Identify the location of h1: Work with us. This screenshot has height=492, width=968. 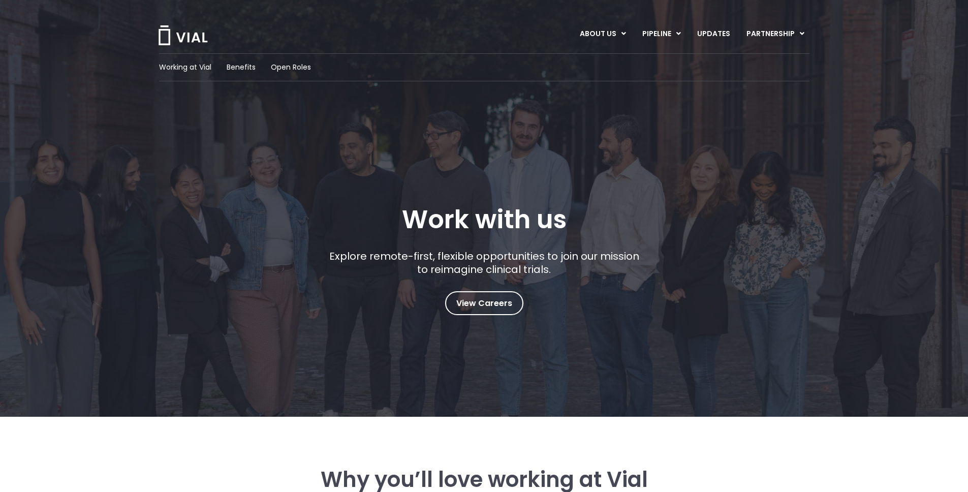
(484, 220).